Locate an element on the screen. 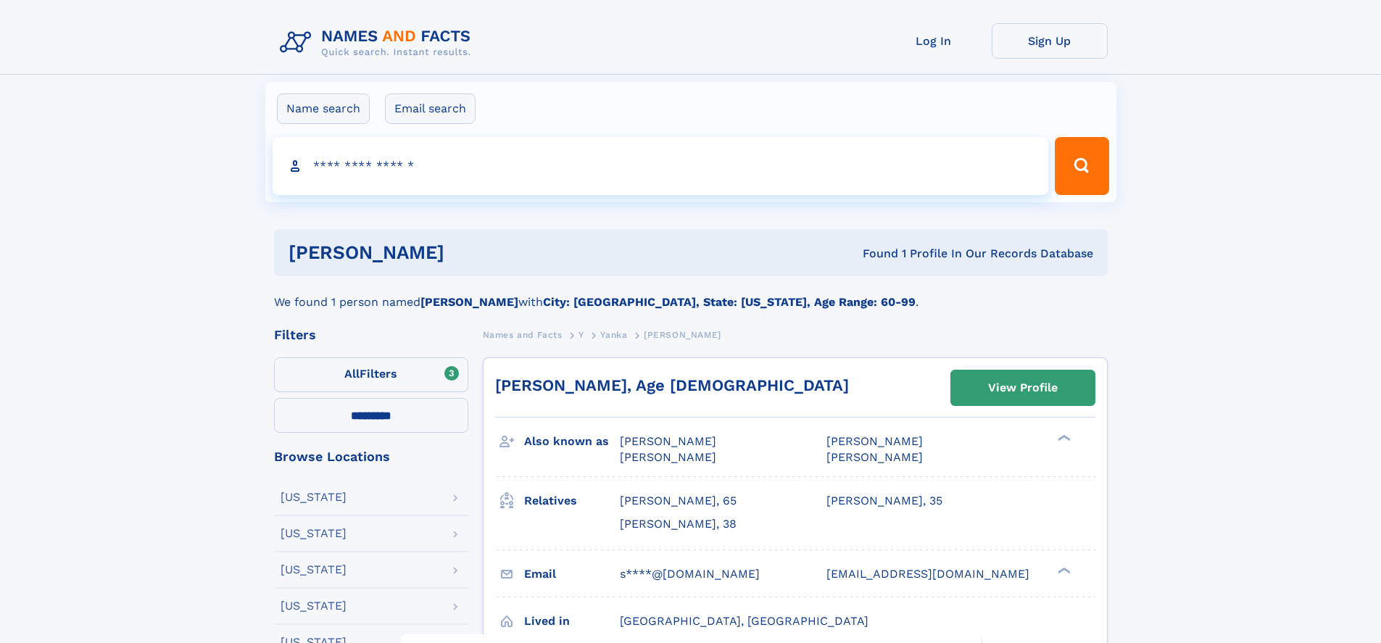 The height and width of the screenshot is (643, 1381). a: View Profile is located at coordinates (1023, 388).